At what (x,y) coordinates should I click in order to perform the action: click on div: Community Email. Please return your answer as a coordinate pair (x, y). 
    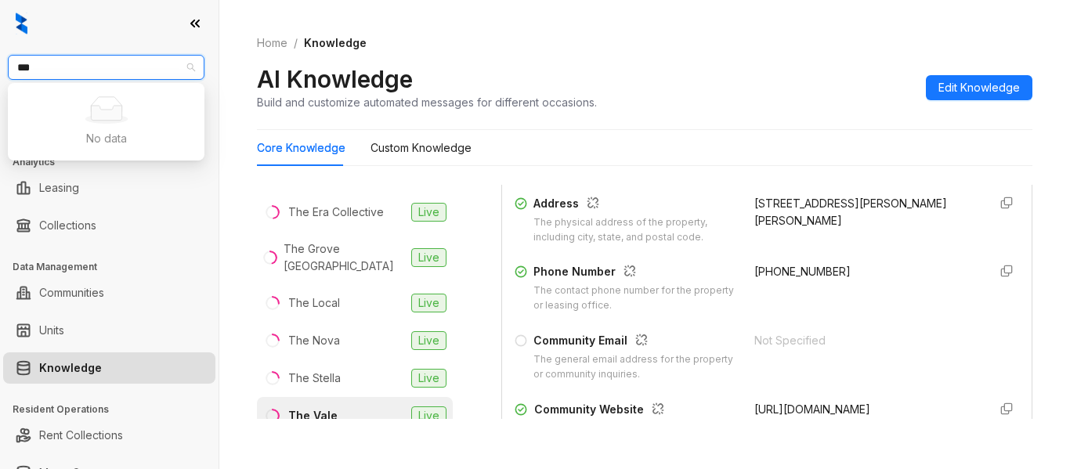
    Looking at the image, I should click on (635, 342).